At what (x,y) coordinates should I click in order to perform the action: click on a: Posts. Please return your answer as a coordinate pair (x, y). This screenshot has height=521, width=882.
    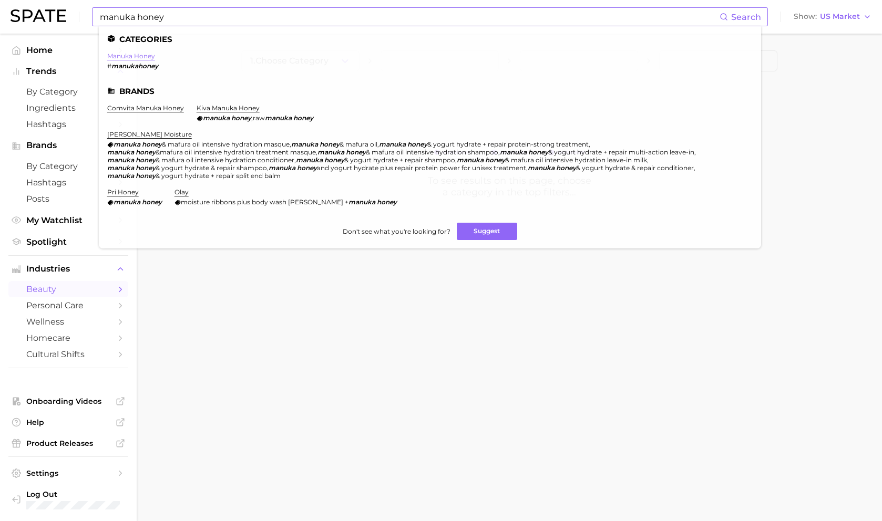
    Looking at the image, I should click on (68, 199).